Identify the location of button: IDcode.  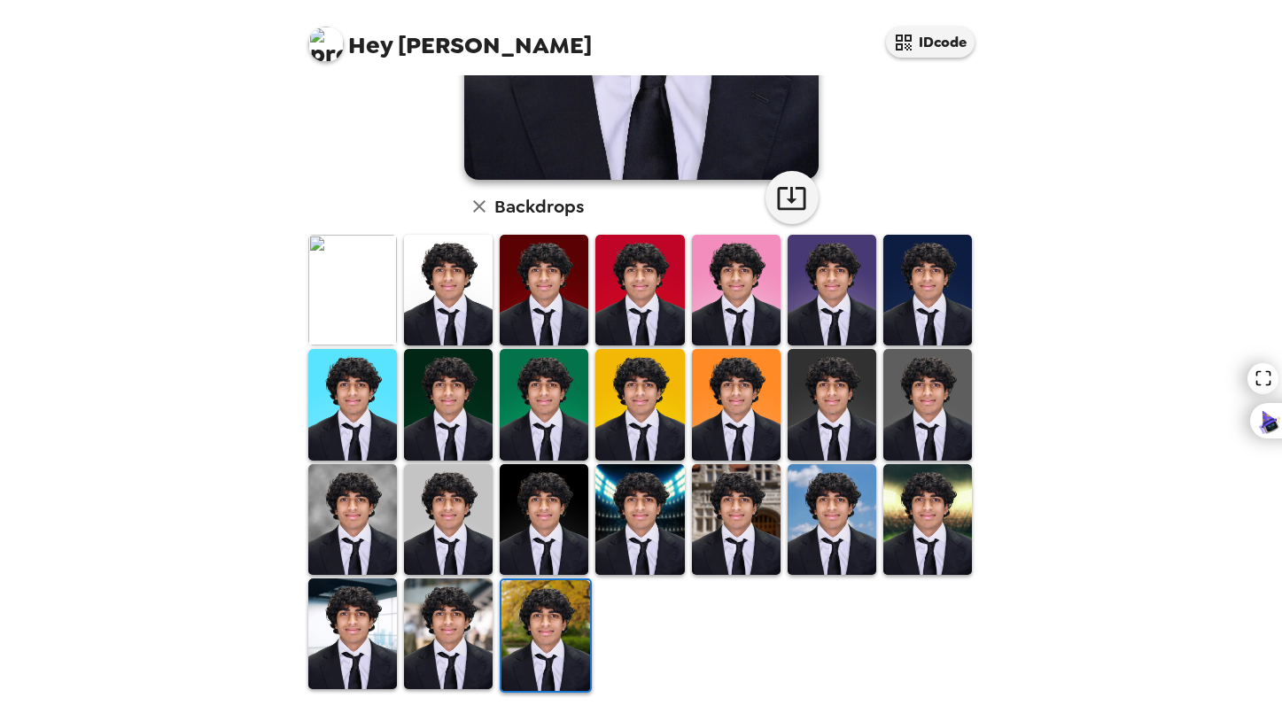
(930, 42).